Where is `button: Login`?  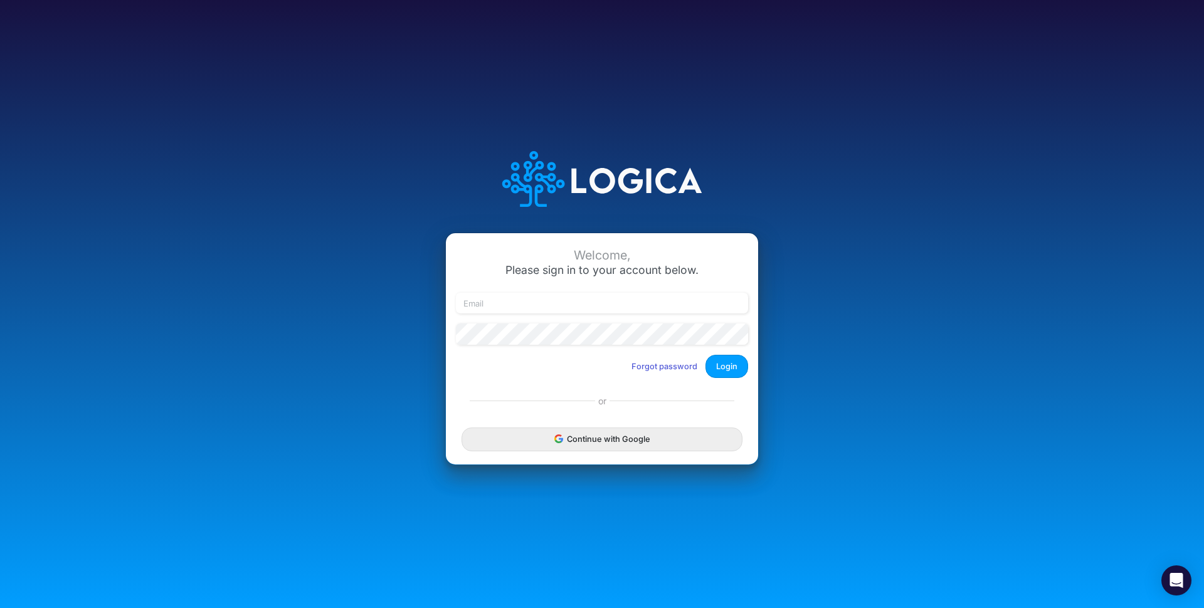 button: Login is located at coordinates (727, 366).